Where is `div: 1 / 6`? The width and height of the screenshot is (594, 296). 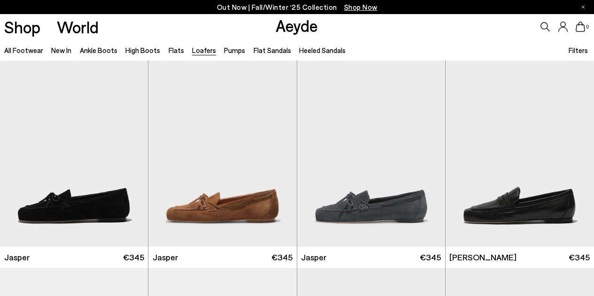 div: 1 / 6 is located at coordinates (223, 154).